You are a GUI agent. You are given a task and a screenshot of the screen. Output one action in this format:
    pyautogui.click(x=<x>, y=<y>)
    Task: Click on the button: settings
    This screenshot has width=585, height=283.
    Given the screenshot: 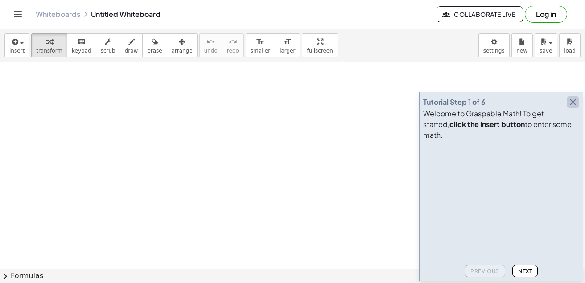 What is the action you would take?
    pyautogui.click(x=494, y=45)
    